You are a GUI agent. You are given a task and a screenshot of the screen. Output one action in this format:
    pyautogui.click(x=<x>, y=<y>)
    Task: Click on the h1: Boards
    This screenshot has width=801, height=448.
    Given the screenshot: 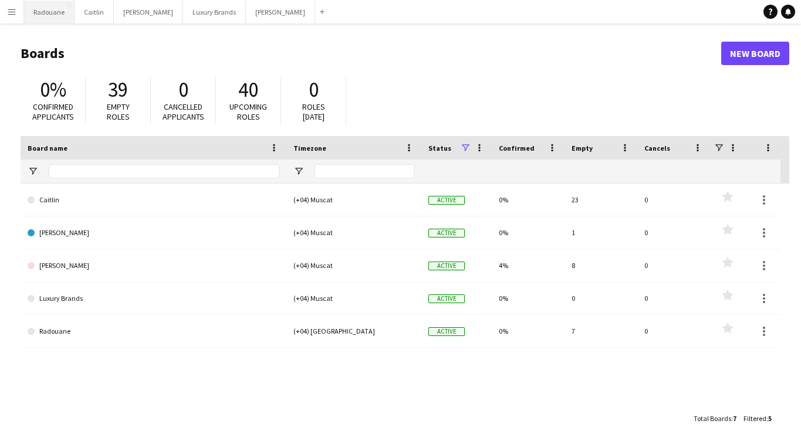 What is the action you would take?
    pyautogui.click(x=371, y=53)
    